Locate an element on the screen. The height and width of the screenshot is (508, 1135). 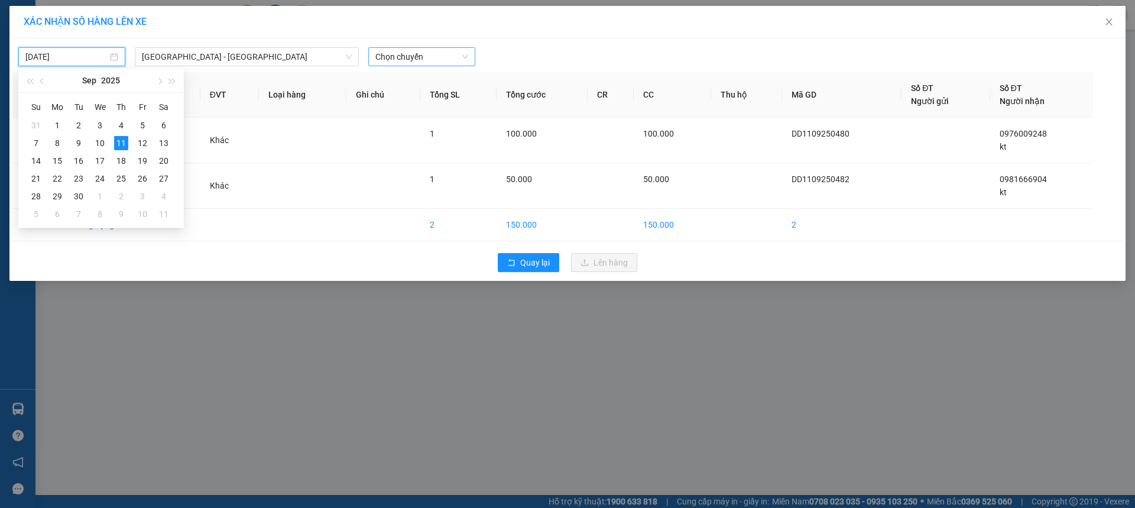
td: 2025-09-28 is located at coordinates (36, 196).